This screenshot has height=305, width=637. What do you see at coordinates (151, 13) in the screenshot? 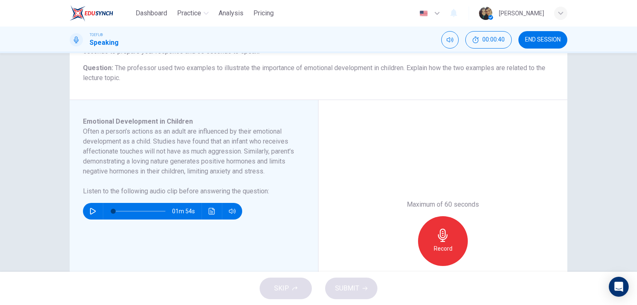
I see `button: Dashboard` at bounding box center [151, 13].